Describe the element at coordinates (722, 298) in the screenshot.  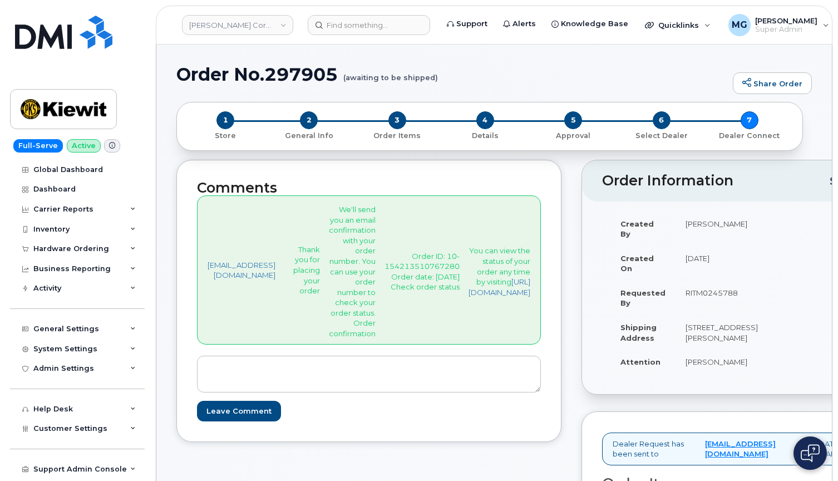
I see `td: RITM0245788` at that location.